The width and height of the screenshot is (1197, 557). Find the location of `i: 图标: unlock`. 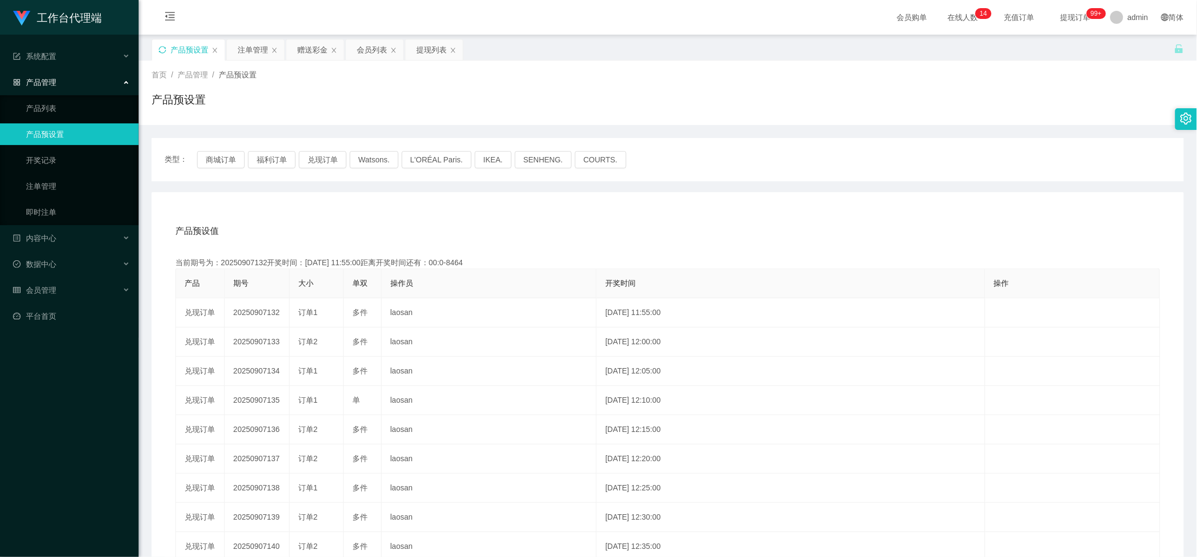

i: 图标: unlock is located at coordinates (1179, 49).